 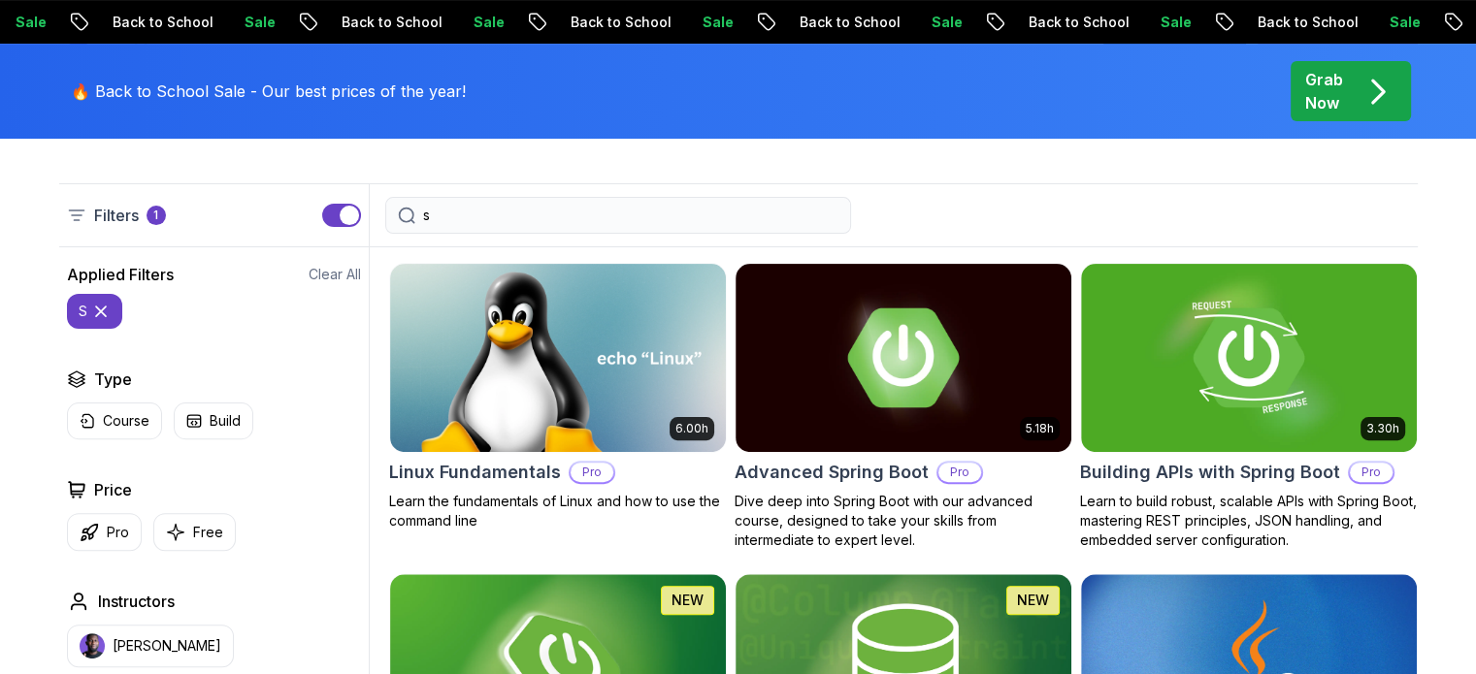 What do you see at coordinates (115, 421) in the screenshot?
I see `button: Course` at bounding box center [115, 421].